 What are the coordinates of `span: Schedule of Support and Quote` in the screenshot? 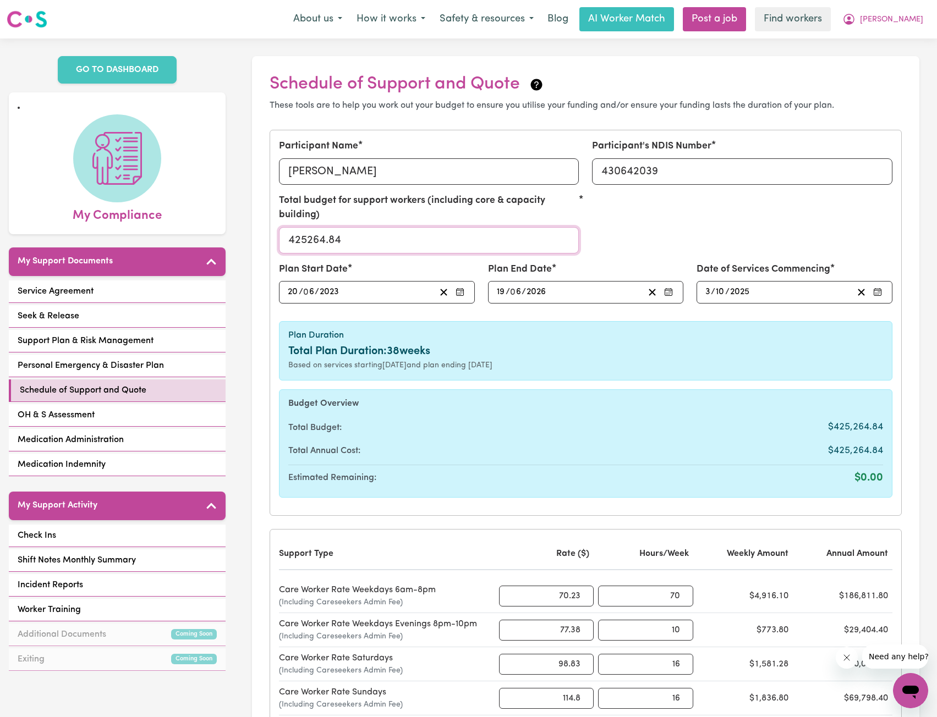 It's located at (83, 391).